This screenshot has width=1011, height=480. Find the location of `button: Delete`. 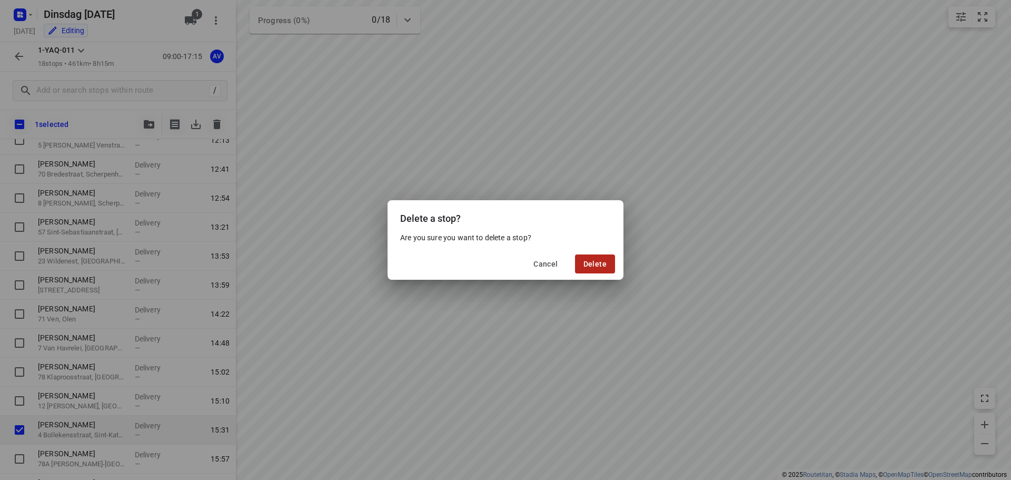

button: Delete is located at coordinates (595, 264).